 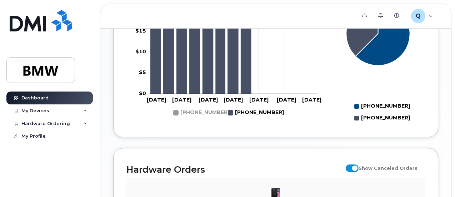 I want to click on h2: Hardware Orders, so click(x=234, y=169).